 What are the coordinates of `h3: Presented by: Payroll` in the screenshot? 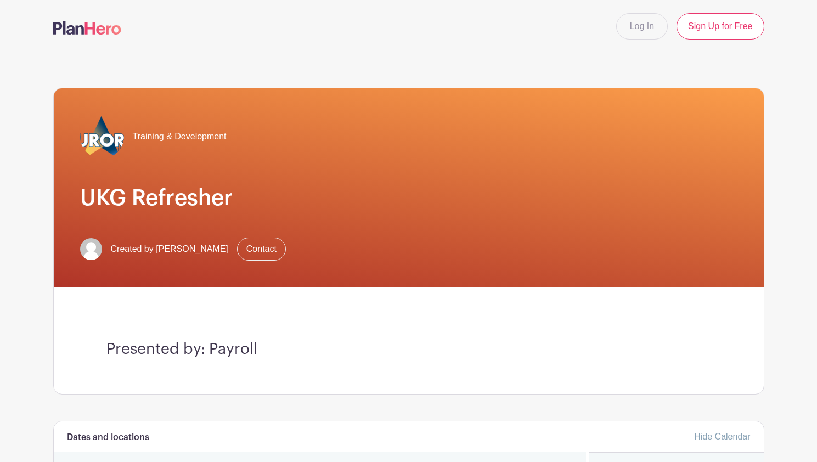 It's located at (409, 349).